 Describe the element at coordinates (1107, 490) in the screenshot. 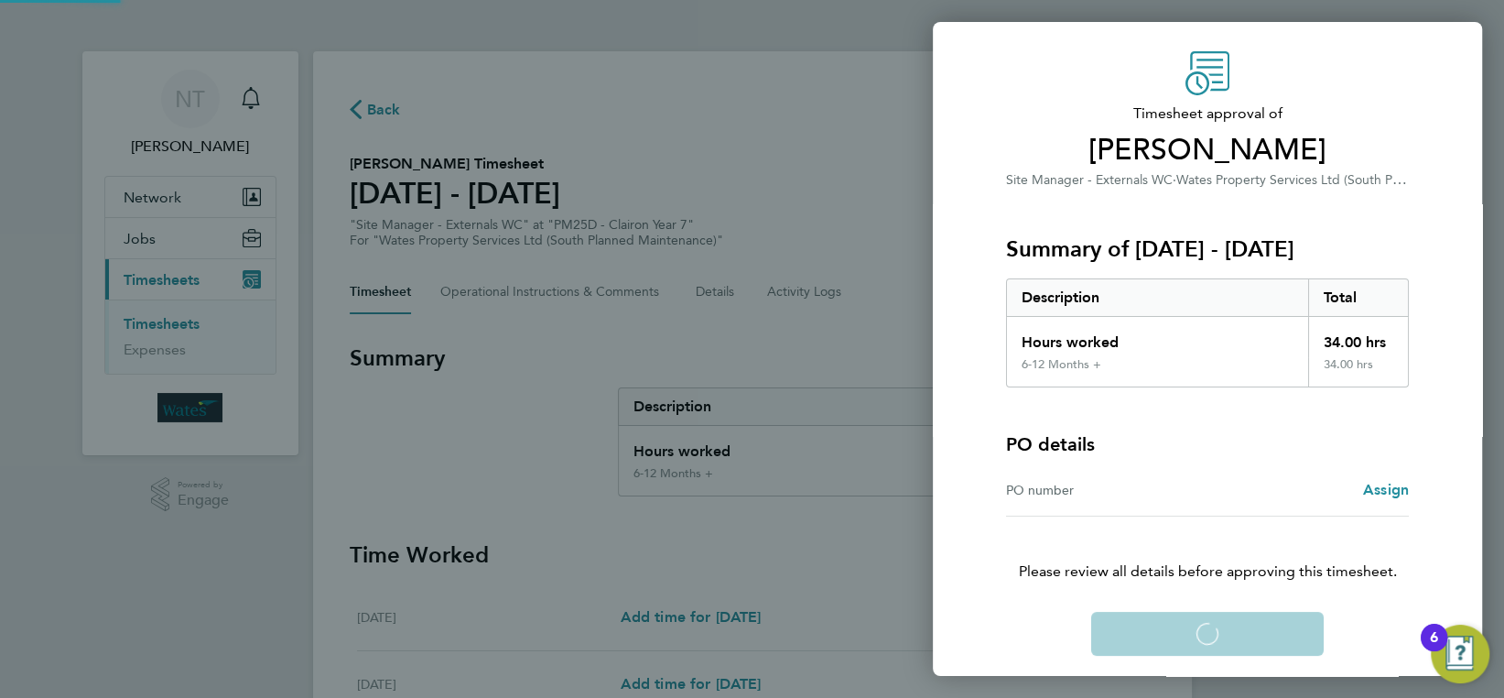

I see `div: PO number` at that location.